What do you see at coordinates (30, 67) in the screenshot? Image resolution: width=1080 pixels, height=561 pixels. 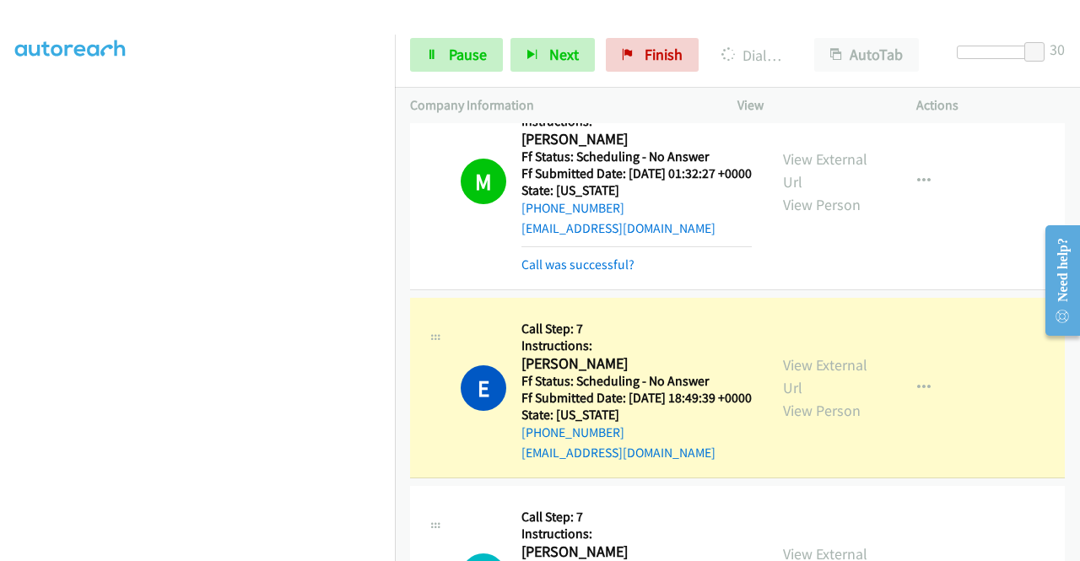 I see `div: Open Resource Center` at bounding box center [30, 67].